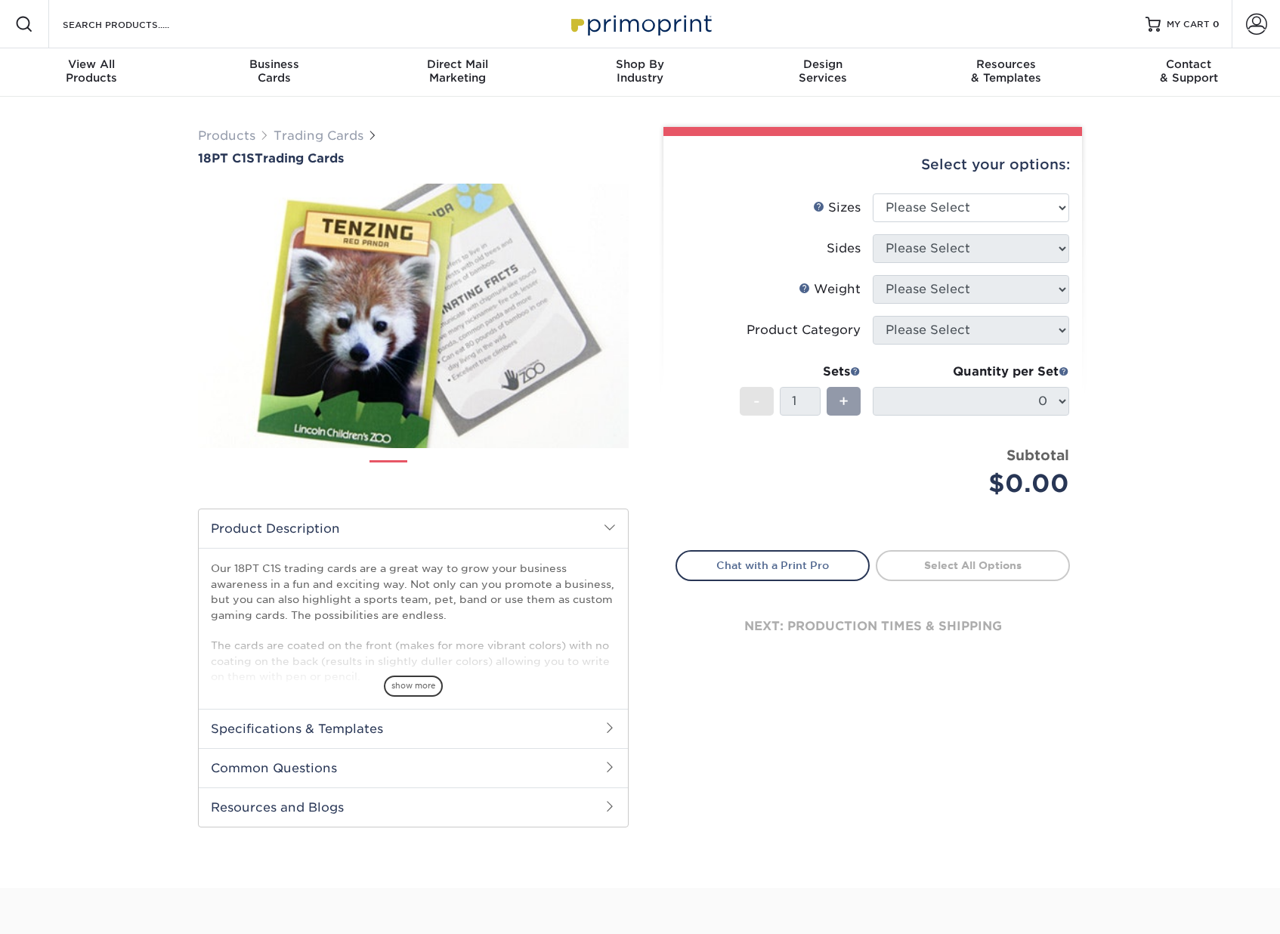 This screenshot has height=934, width=1280. I want to click on div: Services, so click(823, 71).